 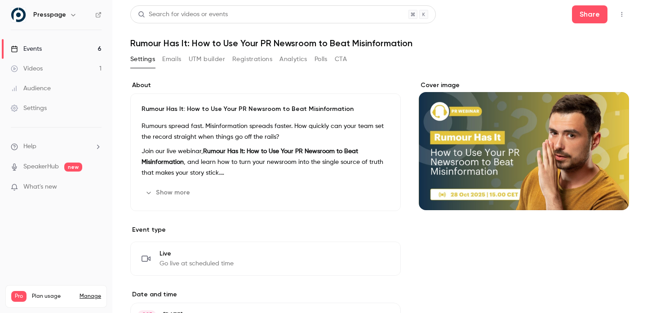 What do you see at coordinates (142, 59) in the screenshot?
I see `button: Settings` at bounding box center [142, 59].